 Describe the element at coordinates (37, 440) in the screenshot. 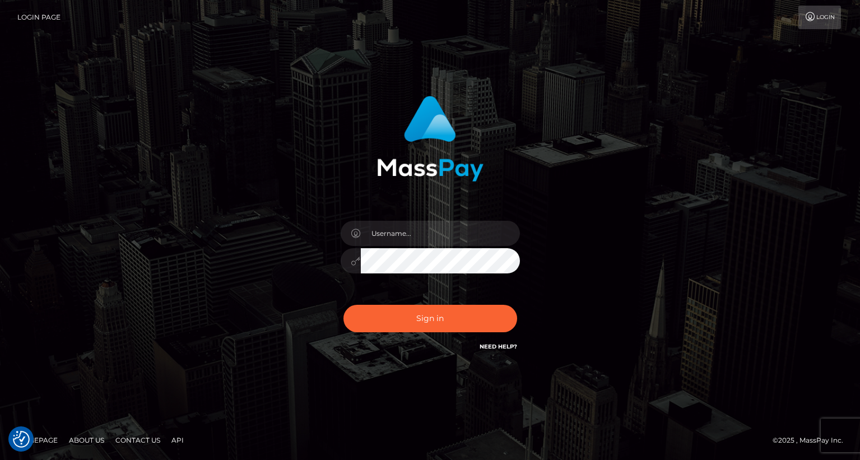

I see `a: Homepage` at that location.